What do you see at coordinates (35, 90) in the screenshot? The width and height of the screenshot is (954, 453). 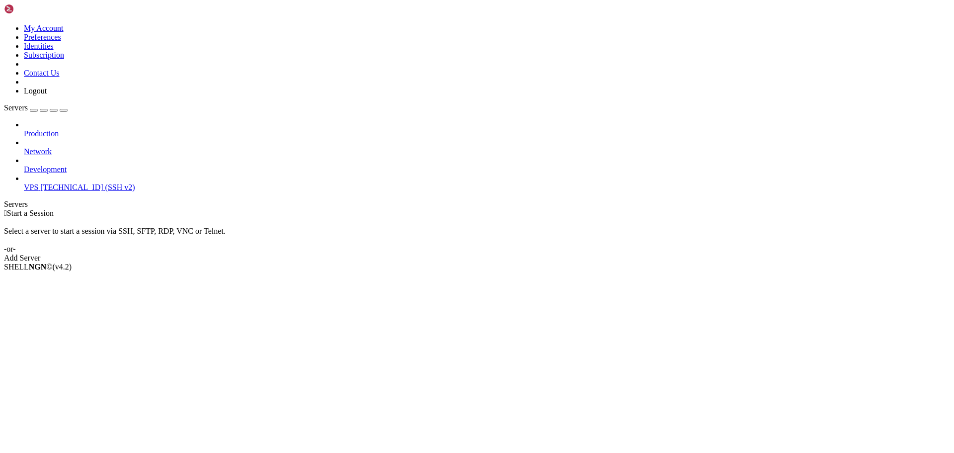 I see `a: Logout` at bounding box center [35, 90].